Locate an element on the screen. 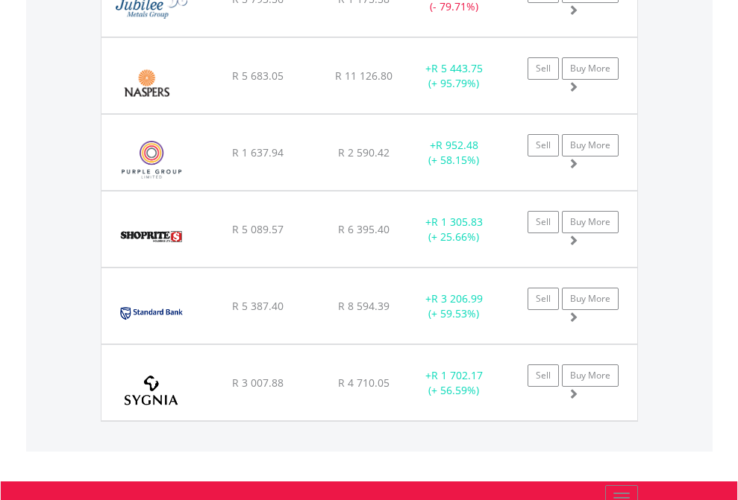  img: EQU.ZA.SBK.png is located at coordinates (151, 313).